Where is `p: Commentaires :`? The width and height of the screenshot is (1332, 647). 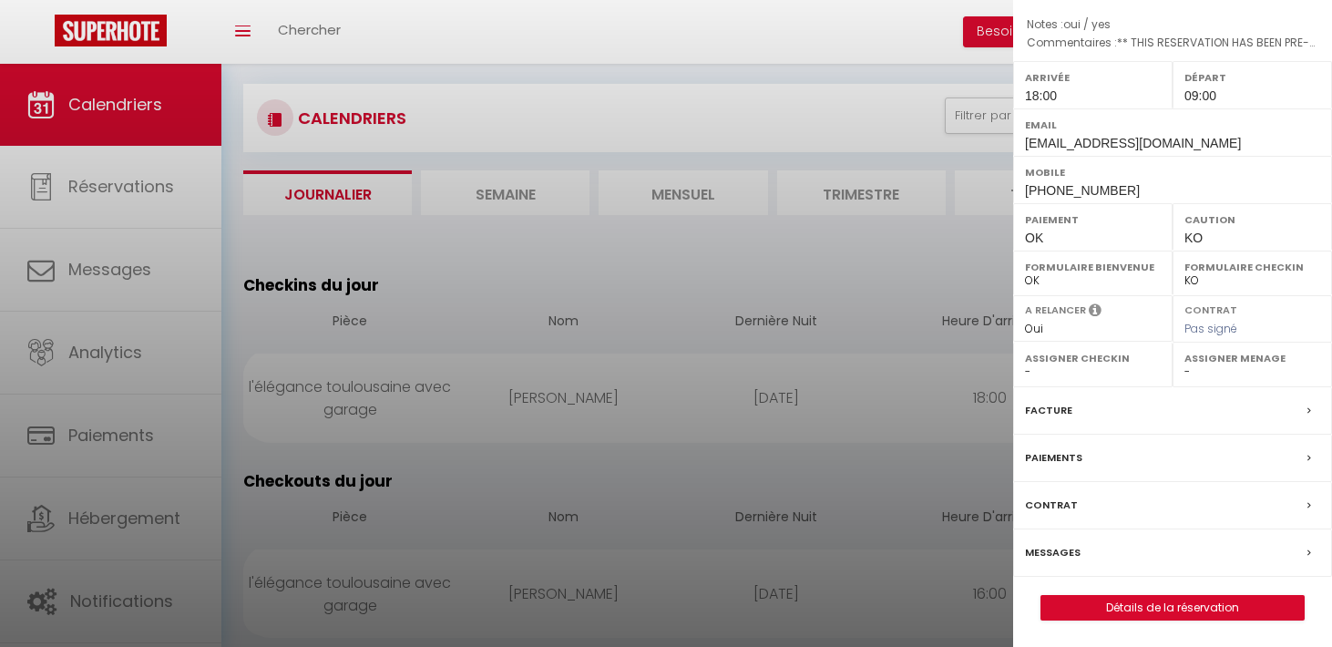
p: Commentaires : is located at coordinates (1173, 43).